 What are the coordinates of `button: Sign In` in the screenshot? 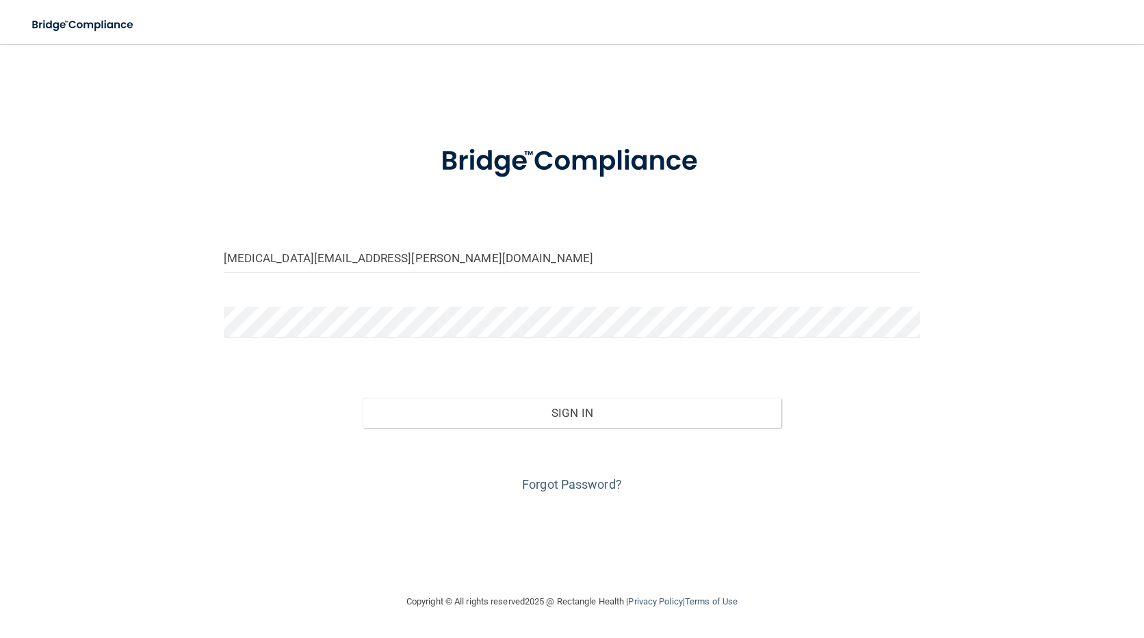 It's located at (571, 413).